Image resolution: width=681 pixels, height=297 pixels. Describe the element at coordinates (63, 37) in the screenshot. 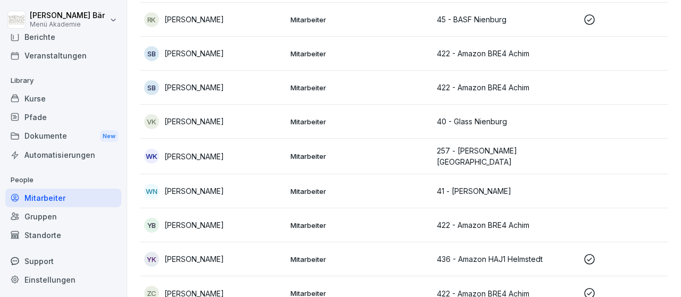

I see `div: Berichte` at that location.